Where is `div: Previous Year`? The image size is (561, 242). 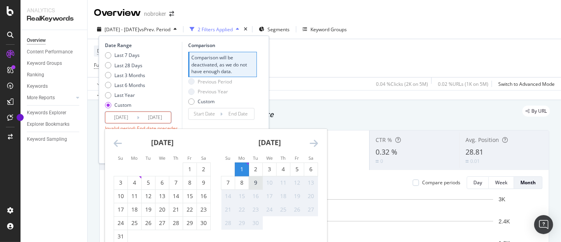
div: Previous Year is located at coordinates (213, 91).